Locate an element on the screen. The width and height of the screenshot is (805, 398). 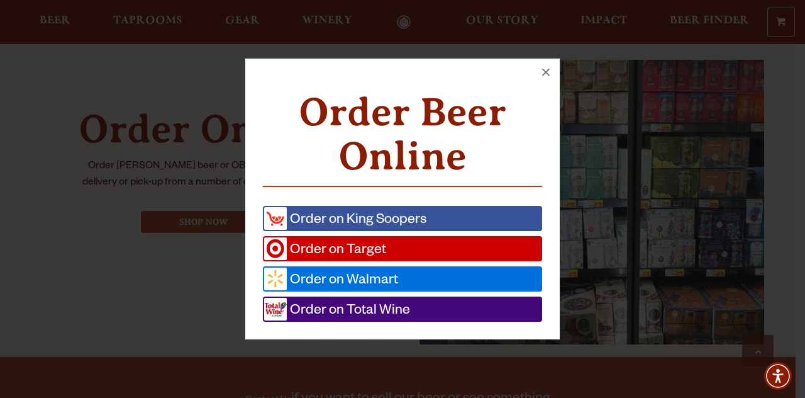
span: Order on Target is located at coordinates (337, 249).